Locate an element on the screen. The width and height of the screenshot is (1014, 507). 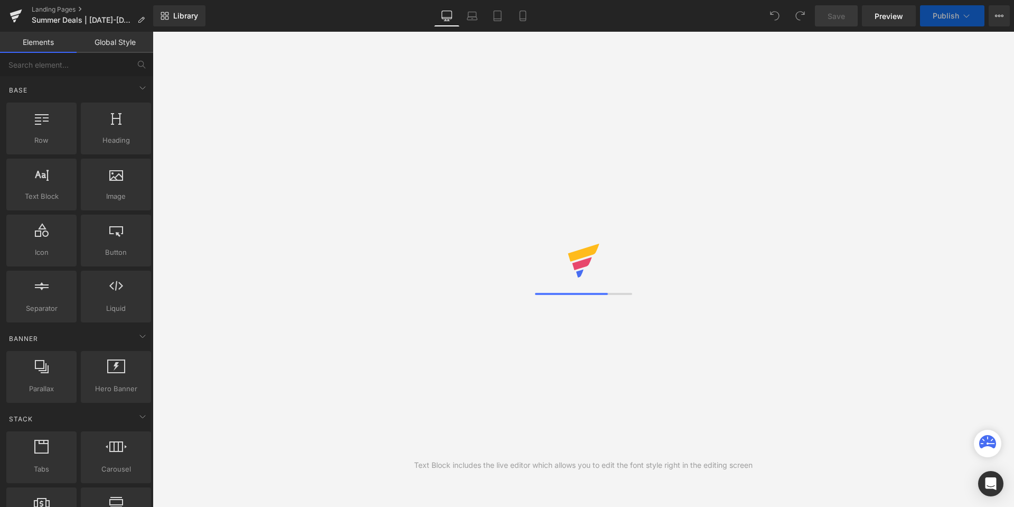
span: Heading is located at coordinates (116, 140).